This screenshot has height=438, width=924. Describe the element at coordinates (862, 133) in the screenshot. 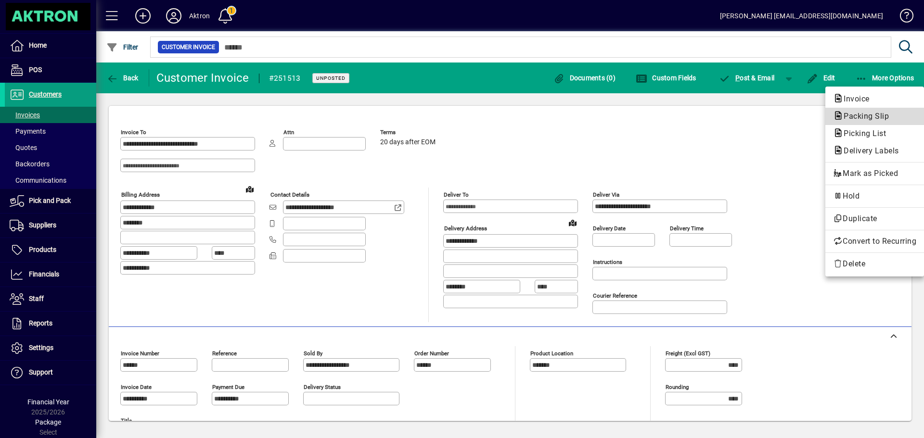

I see `span: Picking List` at that location.